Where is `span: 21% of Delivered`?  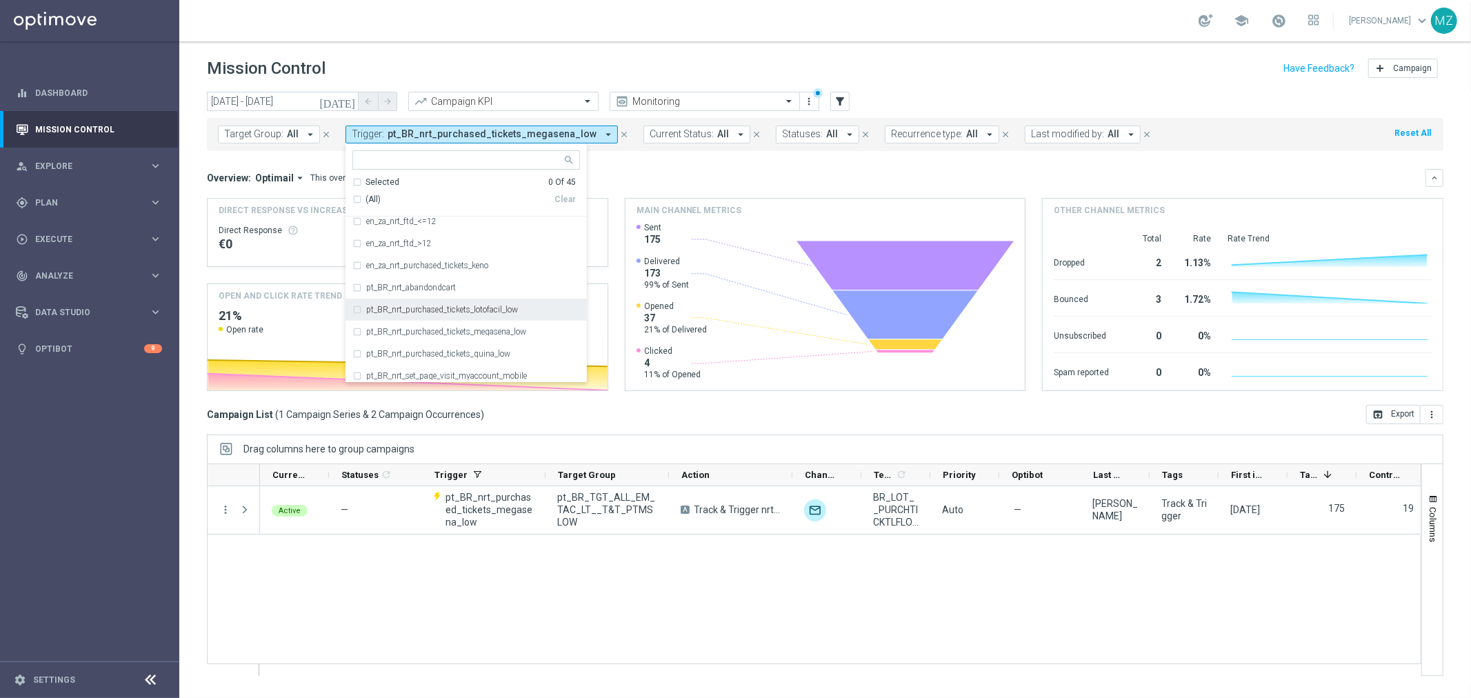 span: 21% of Delivered is located at coordinates (676, 330).